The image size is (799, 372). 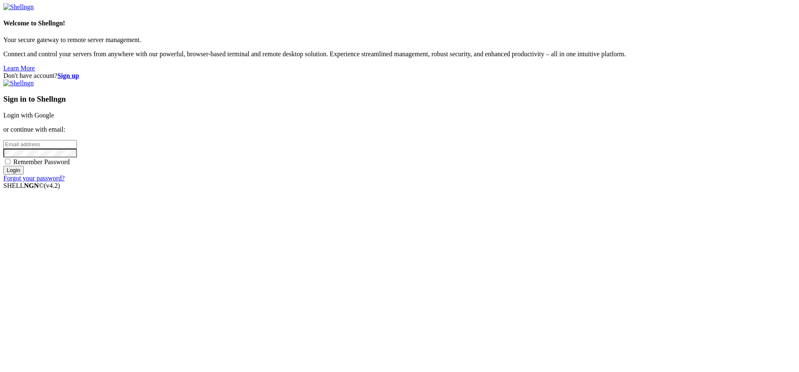 What do you see at coordinates (32, 185) in the screenshot?
I see `span: SHELL ©` at bounding box center [32, 185].